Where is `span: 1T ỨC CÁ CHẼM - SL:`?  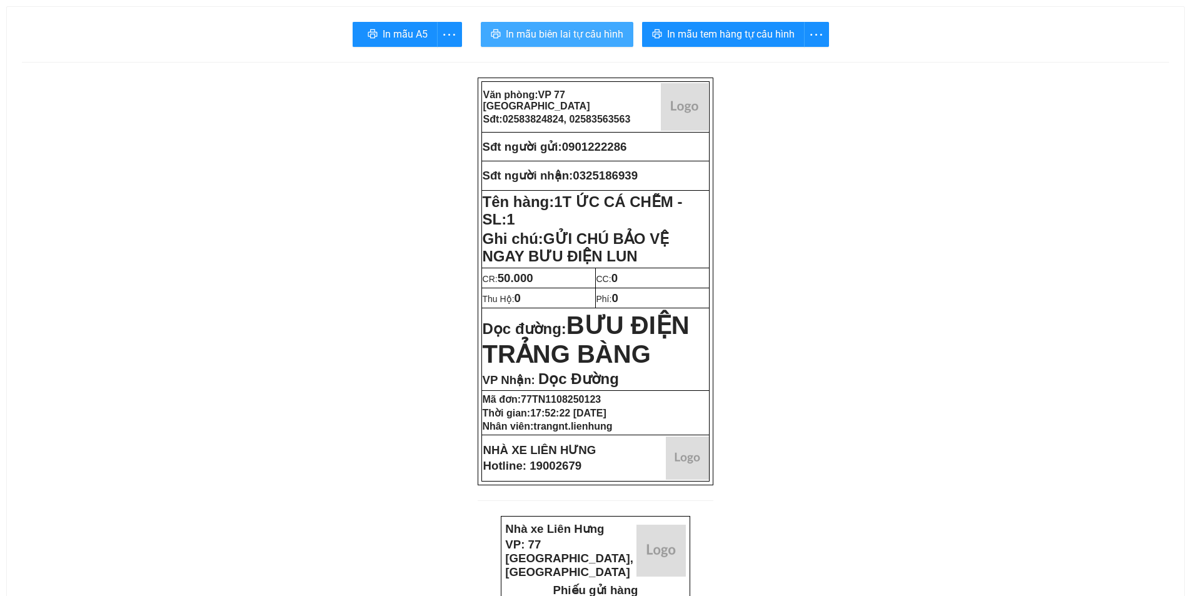
span: 1T ỨC CÁ CHẼM - SL: is located at coordinates (583, 210).